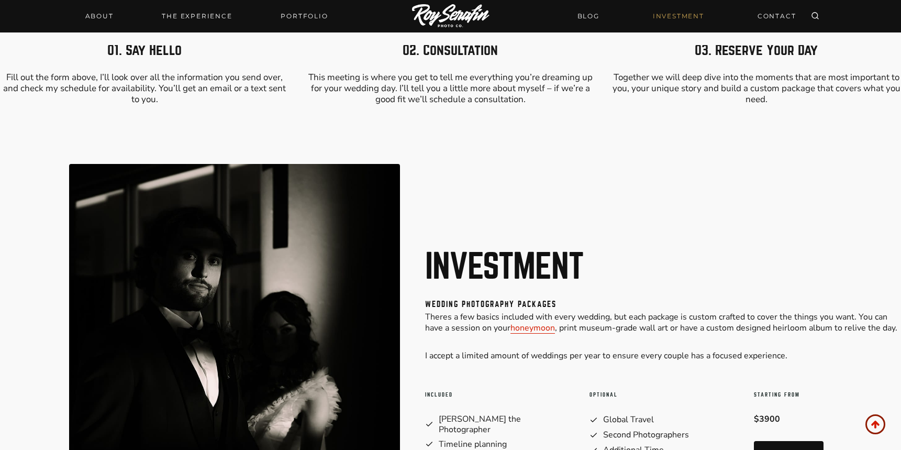  I want to click on img: Logo of Roy Serafin Photo Co., featuring stylized text in white on a light background, representi..., so click(451, 16).